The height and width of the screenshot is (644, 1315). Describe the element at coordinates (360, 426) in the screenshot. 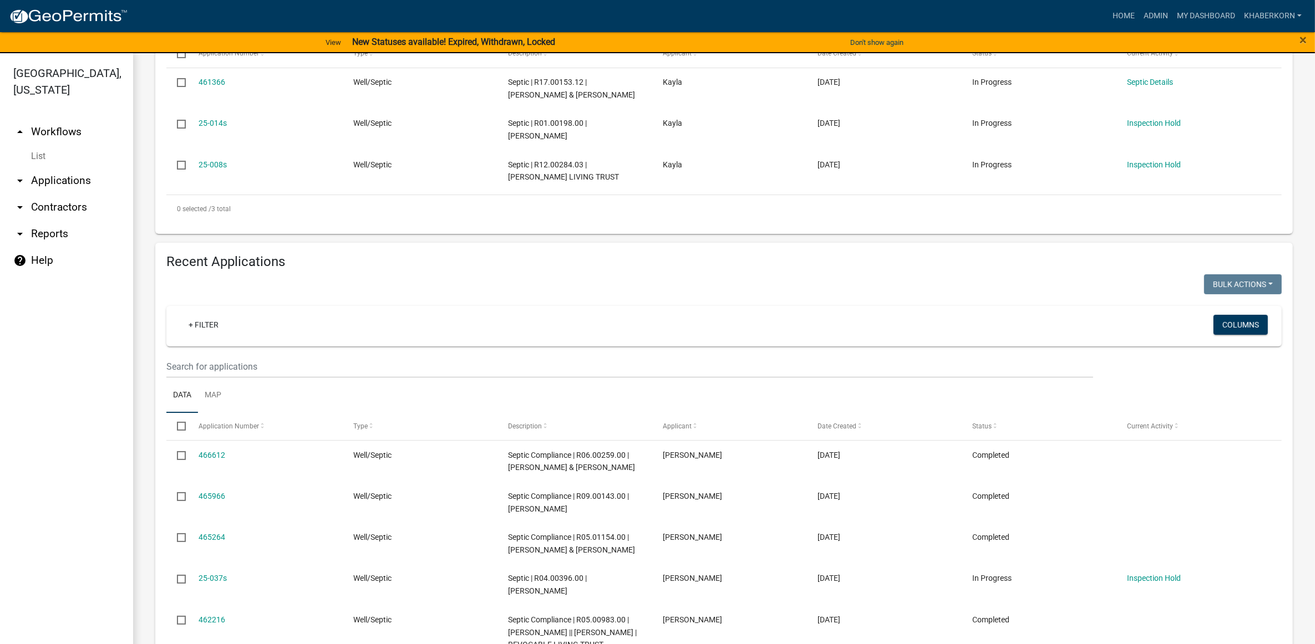

I see `span: Type` at that location.